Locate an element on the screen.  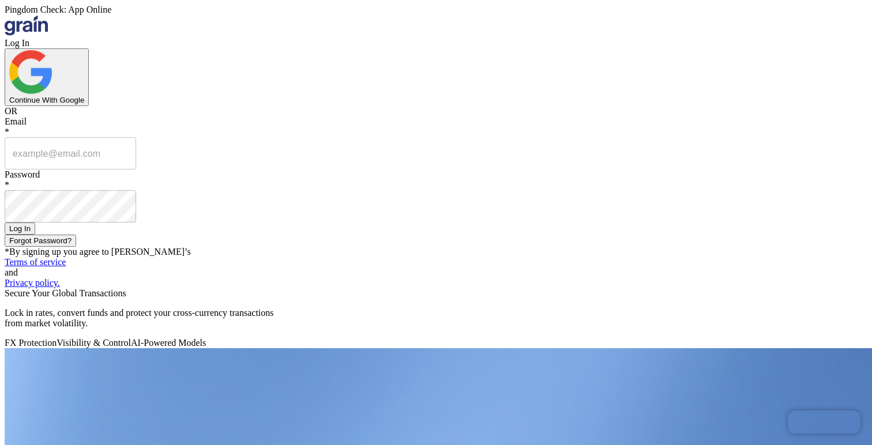
div: Pingdom Check: App Online is located at coordinates (436, 10).